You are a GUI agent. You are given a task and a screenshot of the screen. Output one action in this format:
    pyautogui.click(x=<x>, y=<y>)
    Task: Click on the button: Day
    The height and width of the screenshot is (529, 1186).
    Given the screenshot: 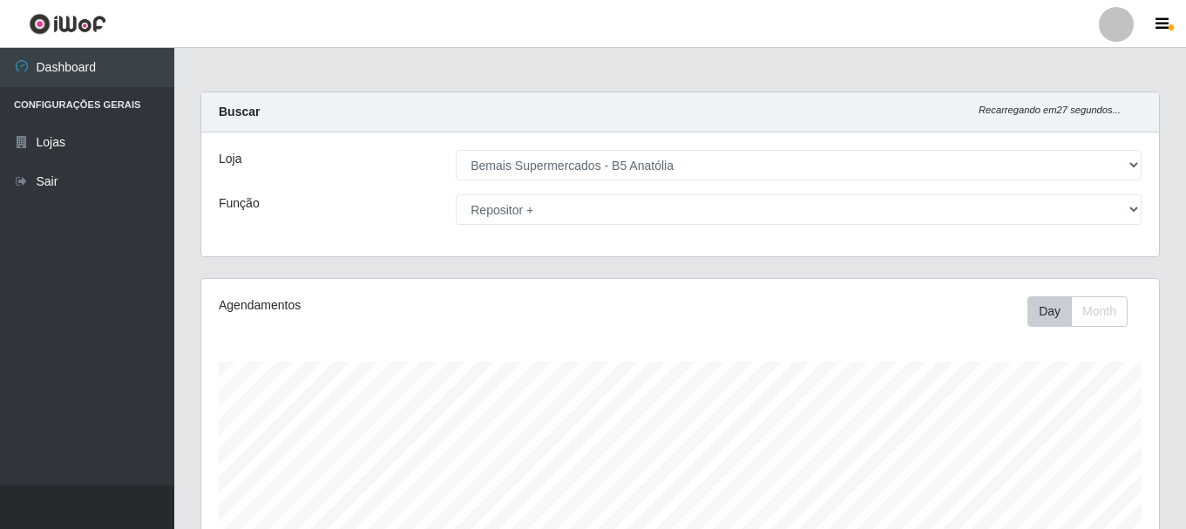 What is the action you would take?
    pyautogui.click(x=1049, y=311)
    